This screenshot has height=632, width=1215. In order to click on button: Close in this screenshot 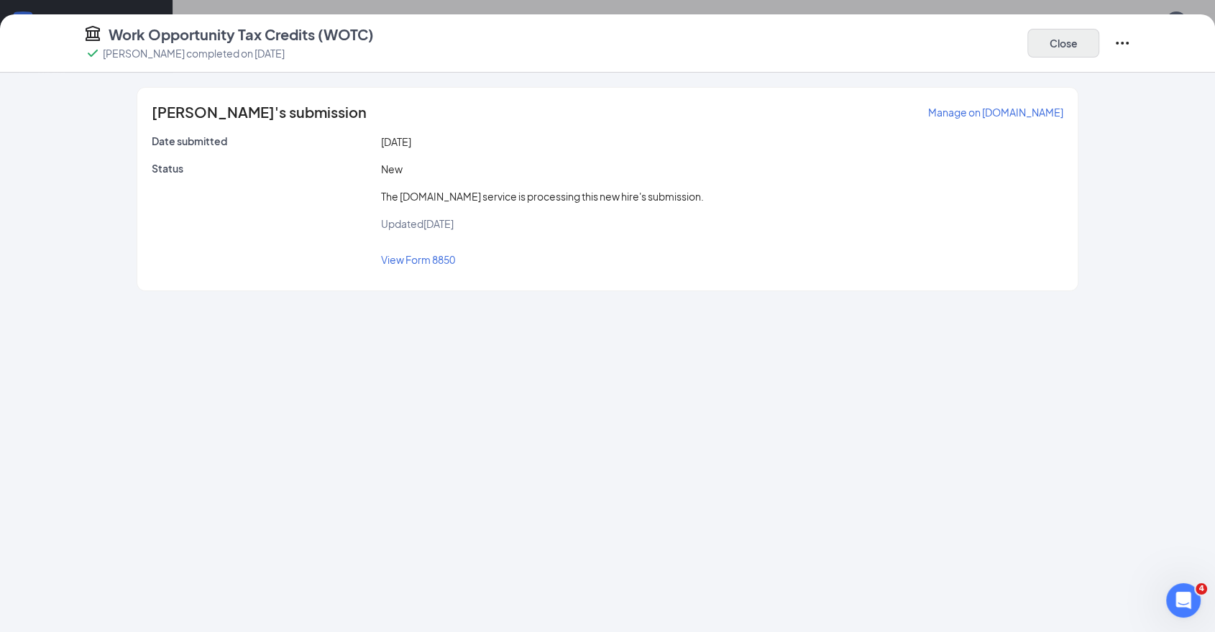, I will do `click(1063, 43)`.